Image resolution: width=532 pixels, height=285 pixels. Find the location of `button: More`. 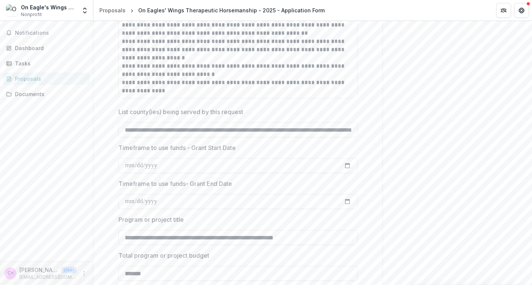

button: More is located at coordinates (84, 273).